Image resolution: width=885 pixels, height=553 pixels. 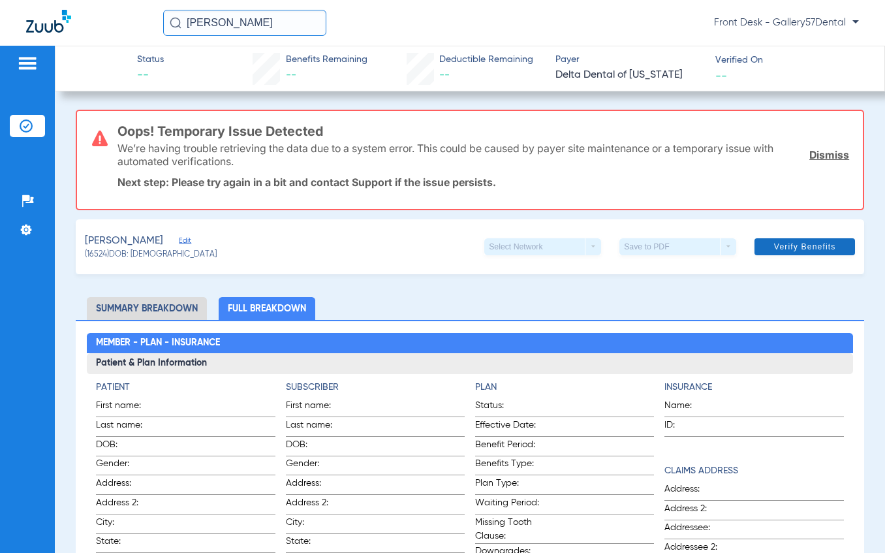 What do you see at coordinates (469, 343) in the screenshot?
I see `h2: Member - Plan - Insurance` at bounding box center [469, 343].